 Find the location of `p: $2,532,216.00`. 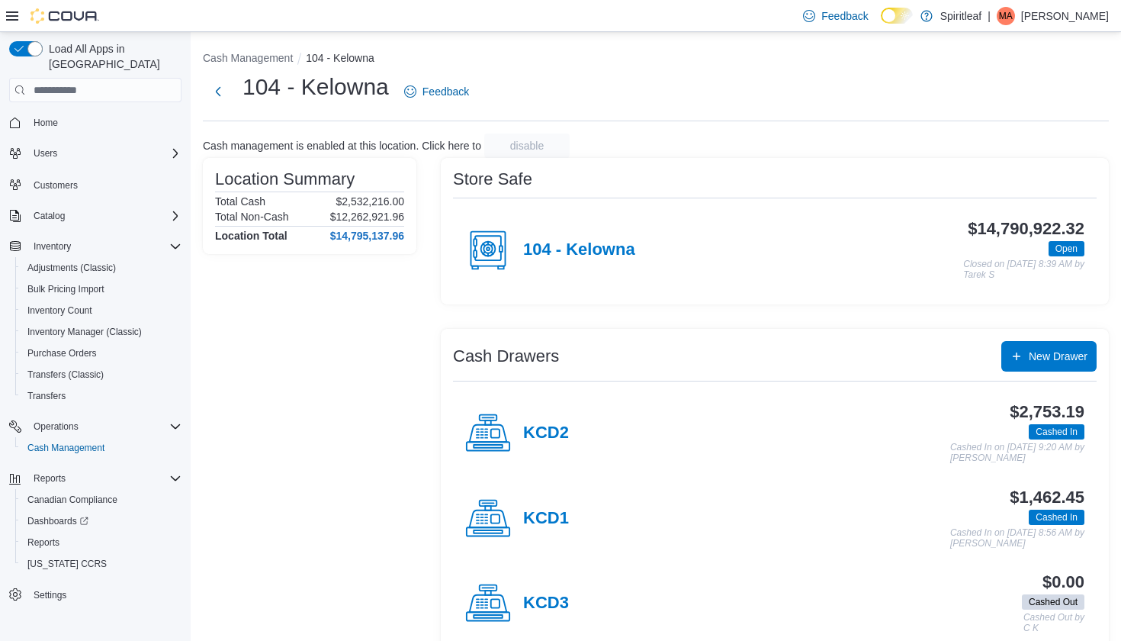

p: $2,532,216.00 is located at coordinates (370, 201).